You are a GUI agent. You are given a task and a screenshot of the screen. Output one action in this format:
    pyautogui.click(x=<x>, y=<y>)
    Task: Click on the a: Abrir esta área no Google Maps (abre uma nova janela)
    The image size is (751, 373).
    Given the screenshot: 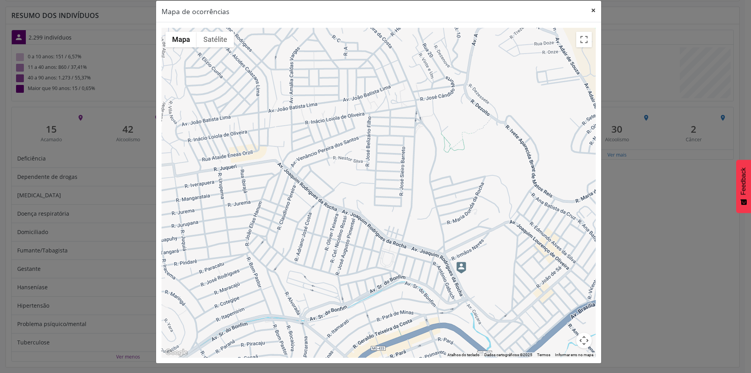 What is the action you would take?
    pyautogui.click(x=176, y=352)
    